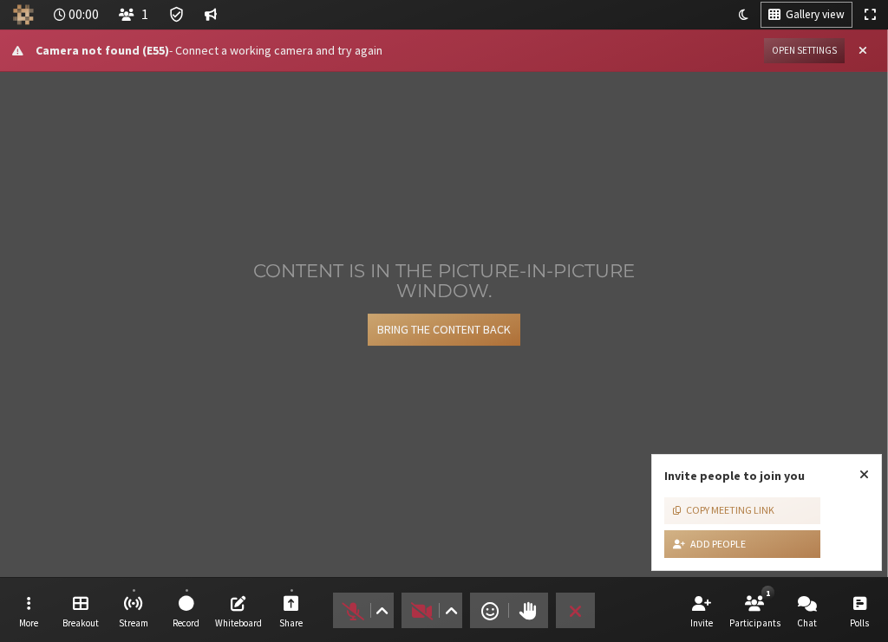 Image resolution: width=888 pixels, height=642 pixels. Describe the element at coordinates (81, 611) in the screenshot. I see `button: Manage Breakout Rooms` at that location.